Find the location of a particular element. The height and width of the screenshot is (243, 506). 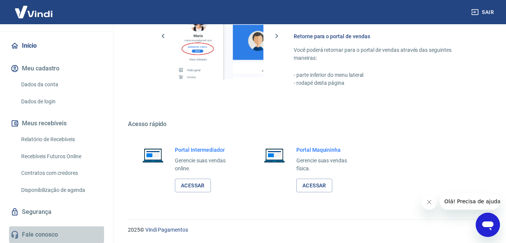

button: Sair is located at coordinates (484, 12).